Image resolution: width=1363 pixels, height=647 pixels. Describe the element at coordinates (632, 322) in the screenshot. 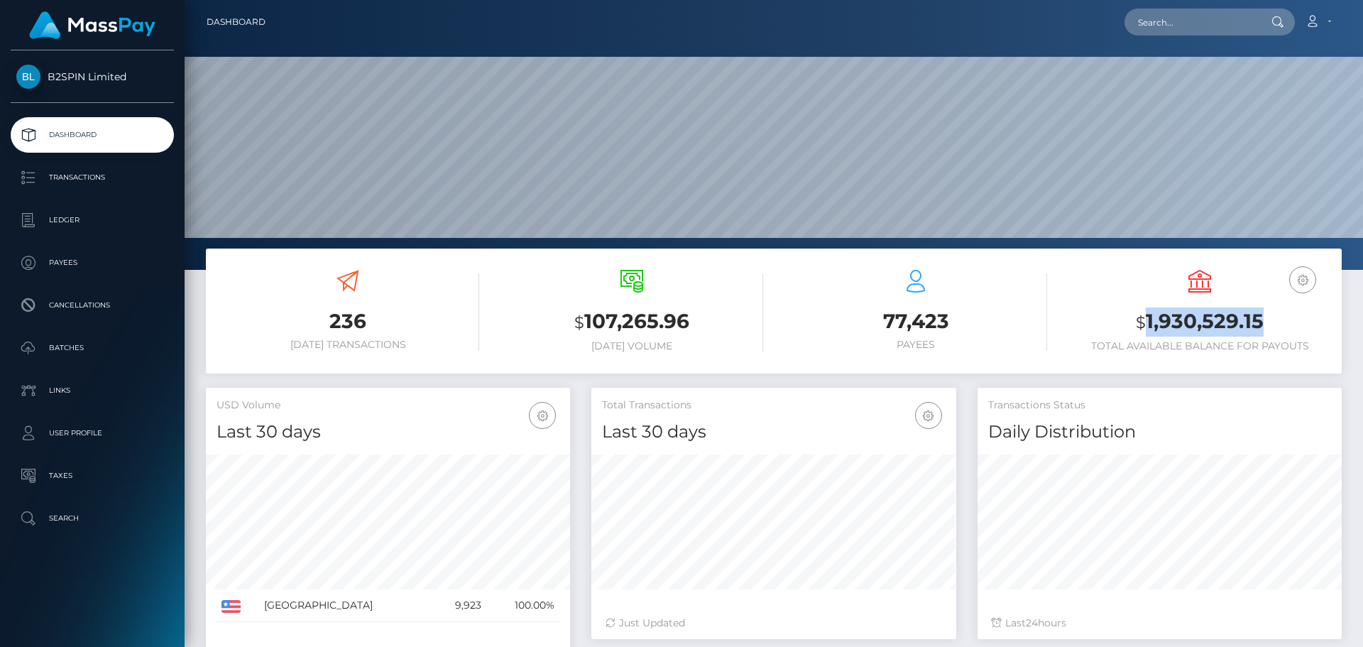

I see `h3: 107,265.96` at that location.